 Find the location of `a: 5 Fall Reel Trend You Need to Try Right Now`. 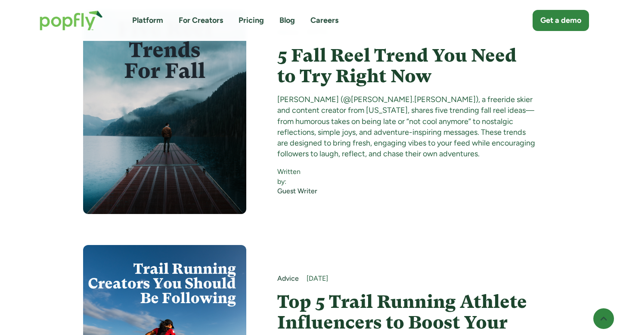

a: 5 Fall Reel Trend You Need to Try Right Now is located at coordinates (407, 66).